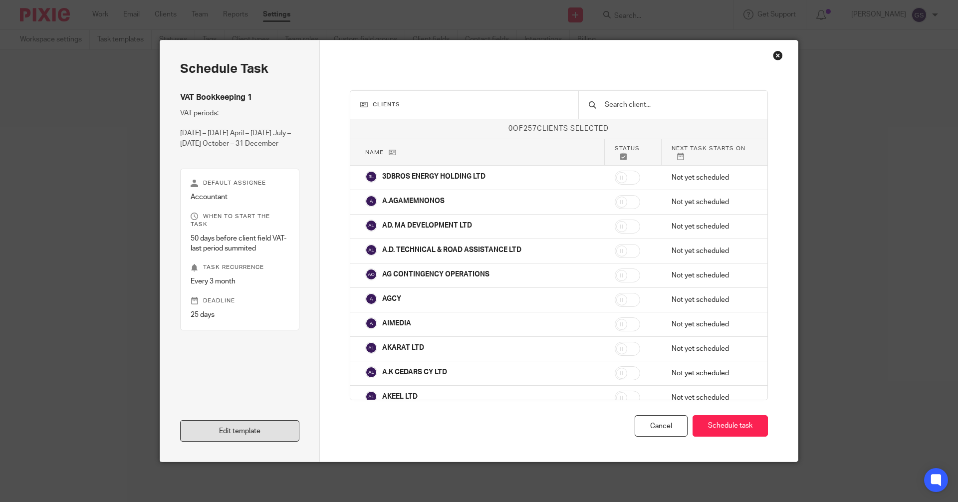  What do you see at coordinates (712, 152) in the screenshot?
I see `p: Next task starts on` at bounding box center [712, 152].